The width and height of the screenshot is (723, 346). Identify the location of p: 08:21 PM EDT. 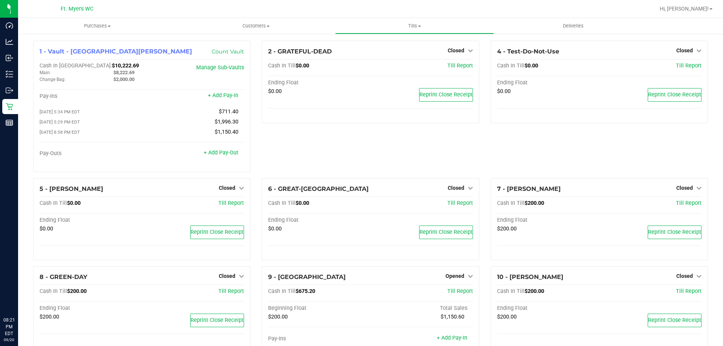
(9, 327).